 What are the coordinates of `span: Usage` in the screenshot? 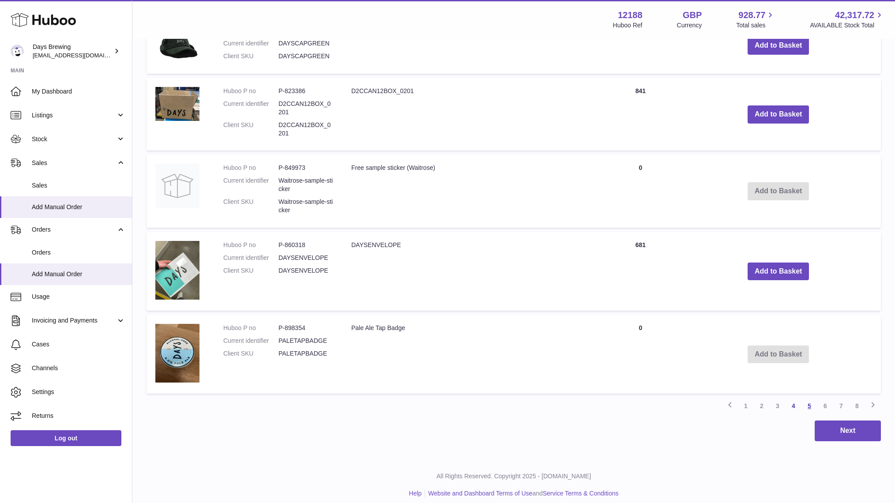 It's located at (79, 297).